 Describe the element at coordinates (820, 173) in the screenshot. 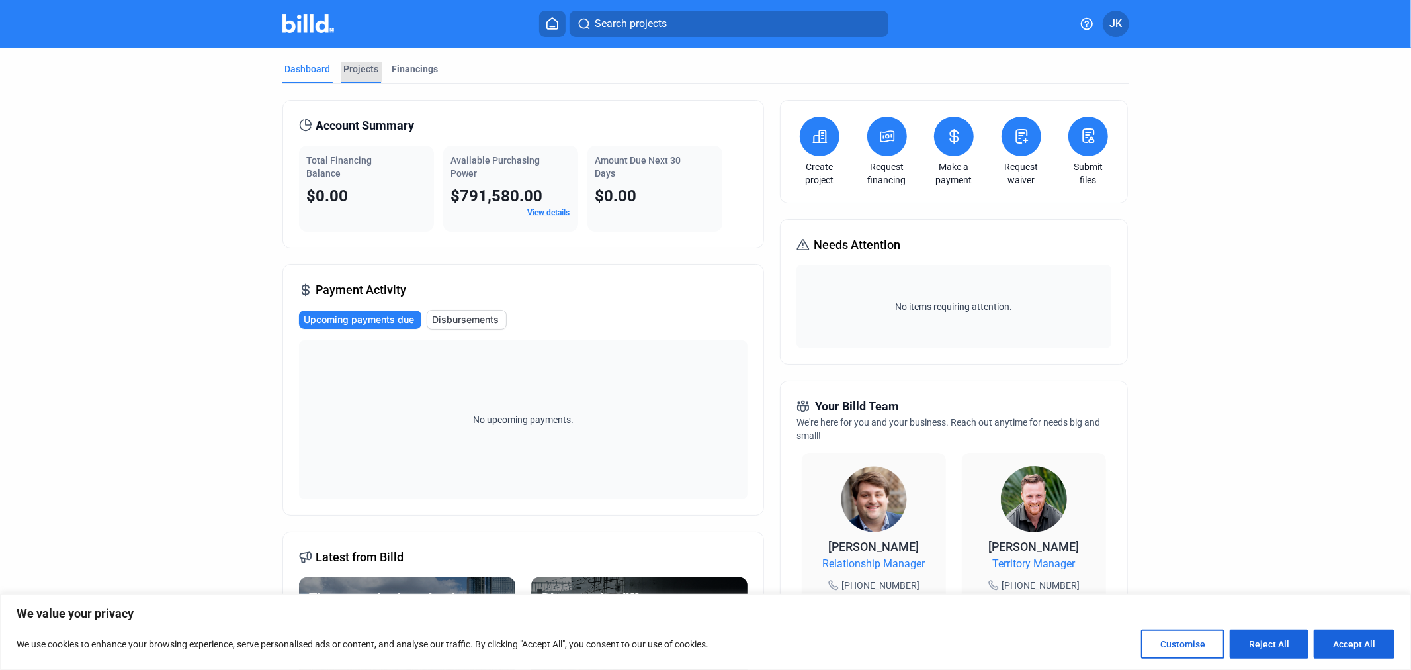

I see `a: Create project` at that location.